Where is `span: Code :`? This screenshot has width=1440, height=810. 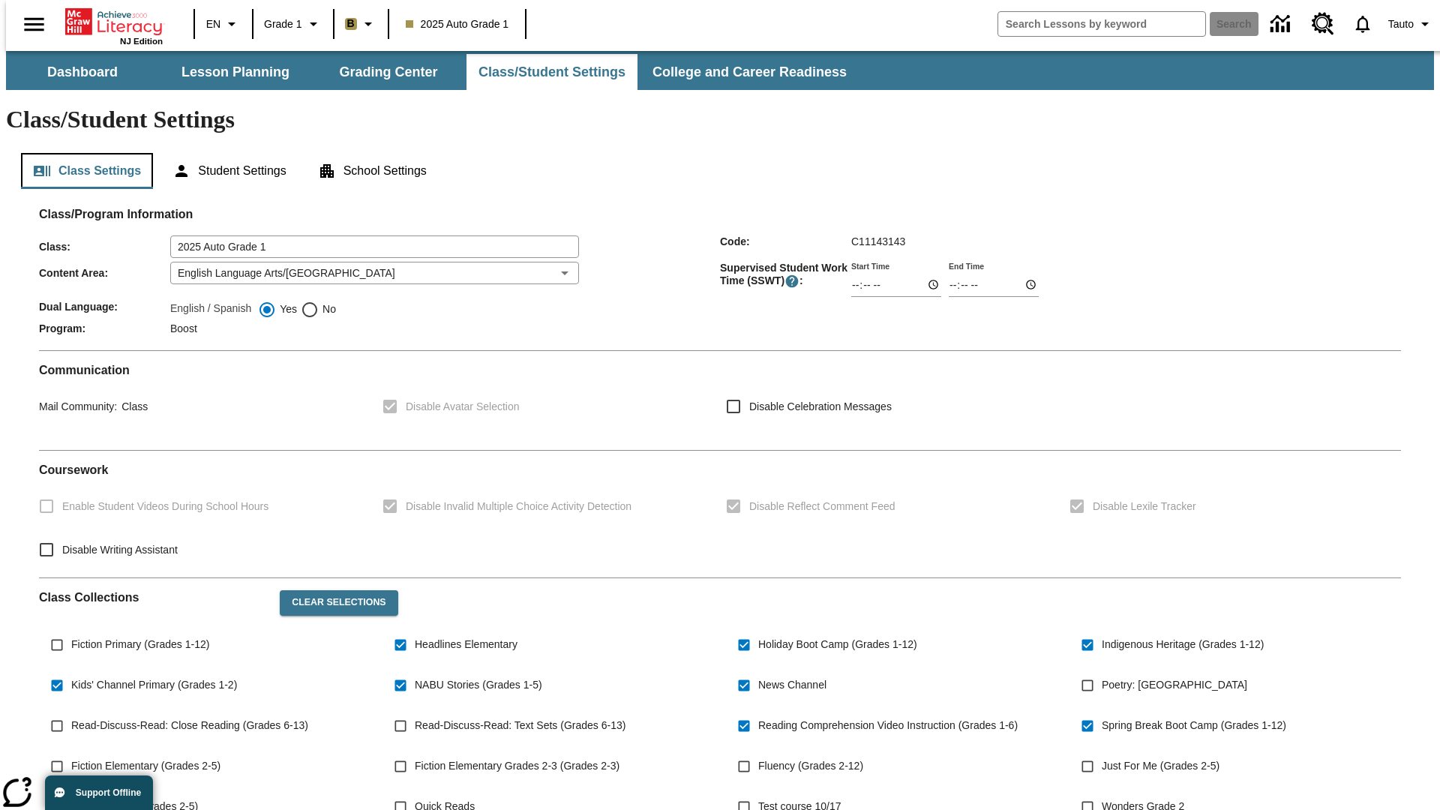 span: Code : is located at coordinates (785, 242).